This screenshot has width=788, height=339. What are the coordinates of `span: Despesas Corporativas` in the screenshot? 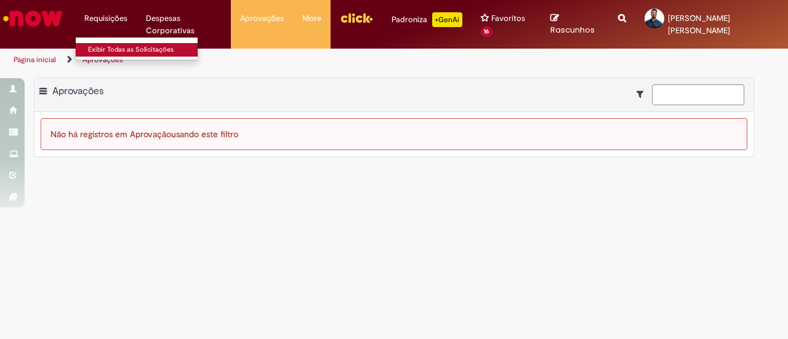 It's located at (184, 25).